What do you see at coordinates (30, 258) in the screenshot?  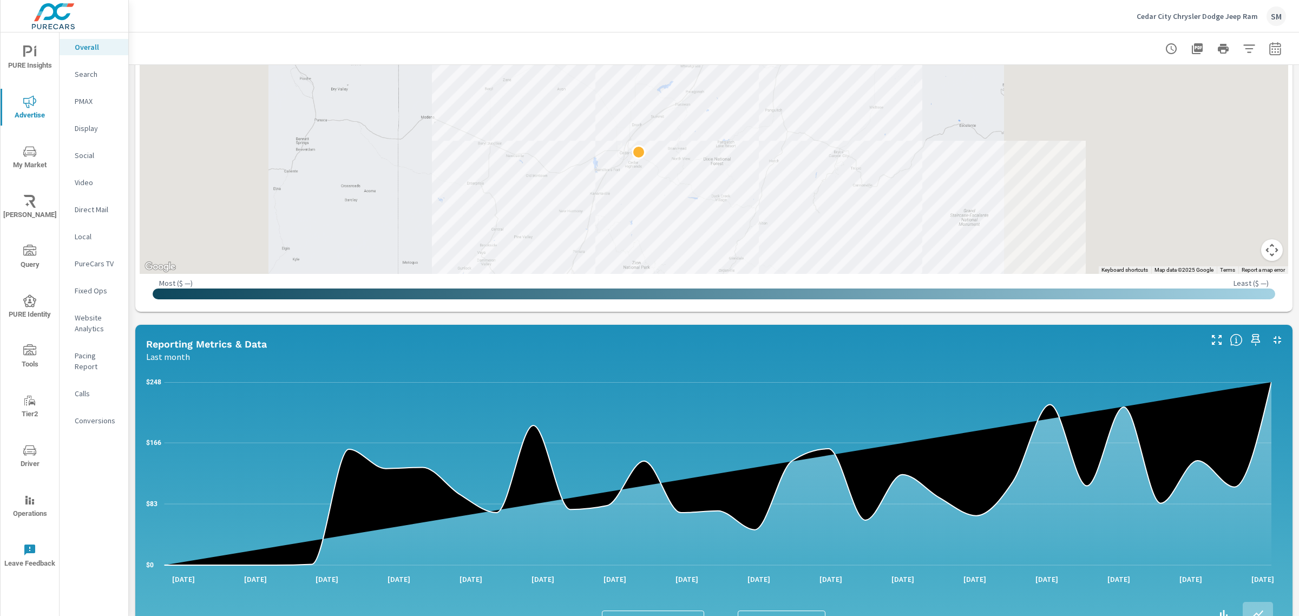 I see `span: Query` at bounding box center [30, 258].